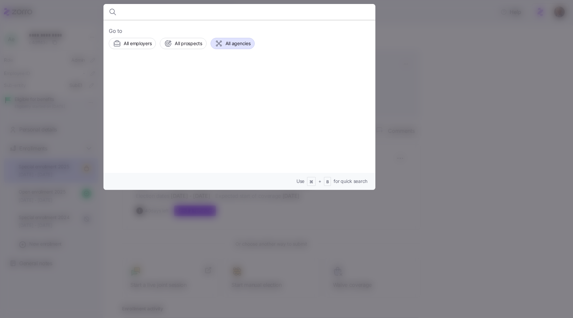 This screenshot has height=318, width=573. I want to click on span: All prospects, so click(188, 43).